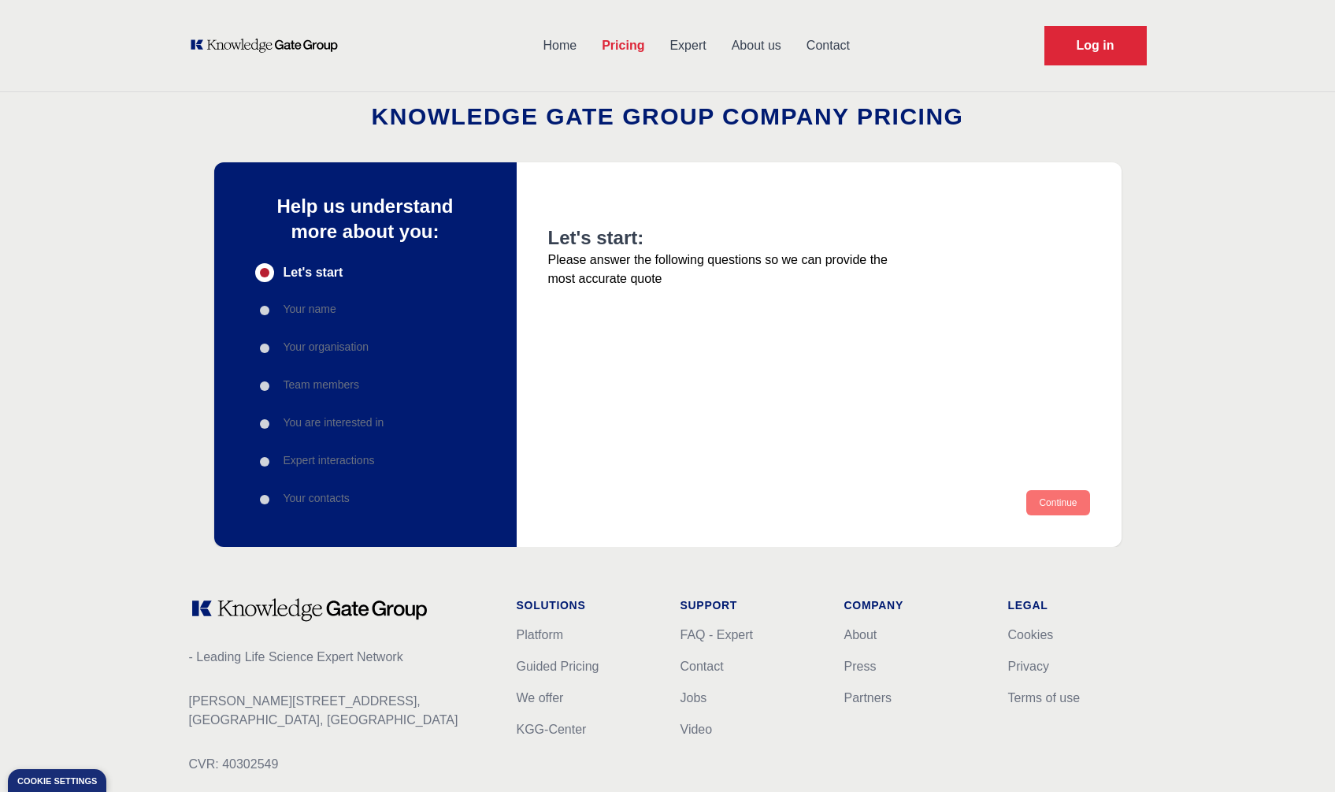 This screenshot has height=792, width=1335. What do you see at coordinates (321, 384) in the screenshot?
I see `p: Team members` at bounding box center [321, 384].